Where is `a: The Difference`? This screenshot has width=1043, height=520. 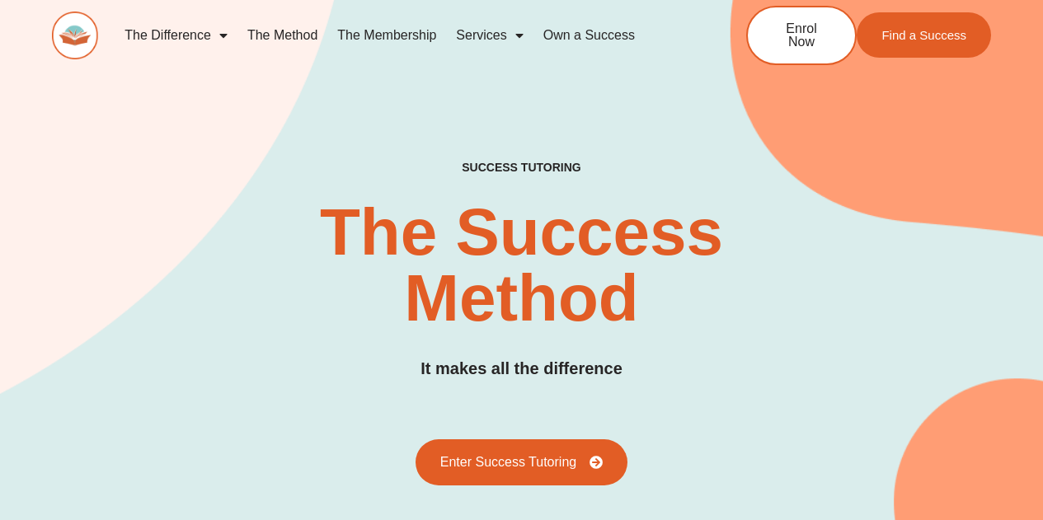 a: The Difference is located at coordinates (176, 35).